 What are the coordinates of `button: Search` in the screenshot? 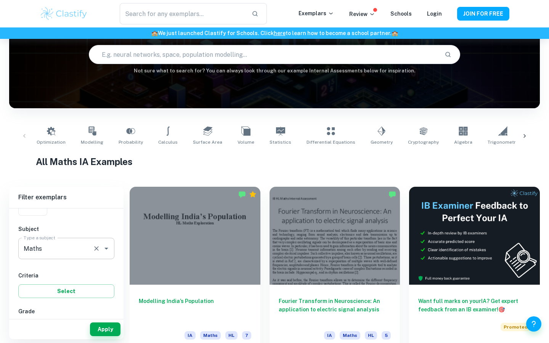 It's located at (448, 55).